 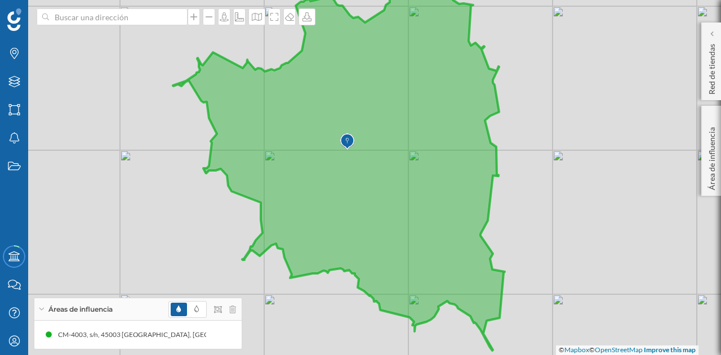 I want to click on img: Geoblink Logo, so click(x=14, y=20).